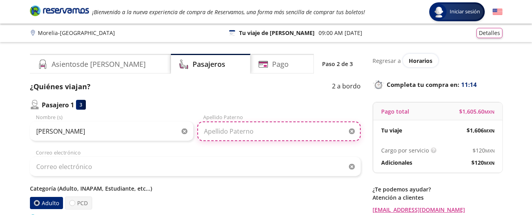 Image resolution: width=532 pixels, height=215 pixels. What do you see at coordinates (81, 105) in the screenshot?
I see `div: 3` at bounding box center [81, 105].